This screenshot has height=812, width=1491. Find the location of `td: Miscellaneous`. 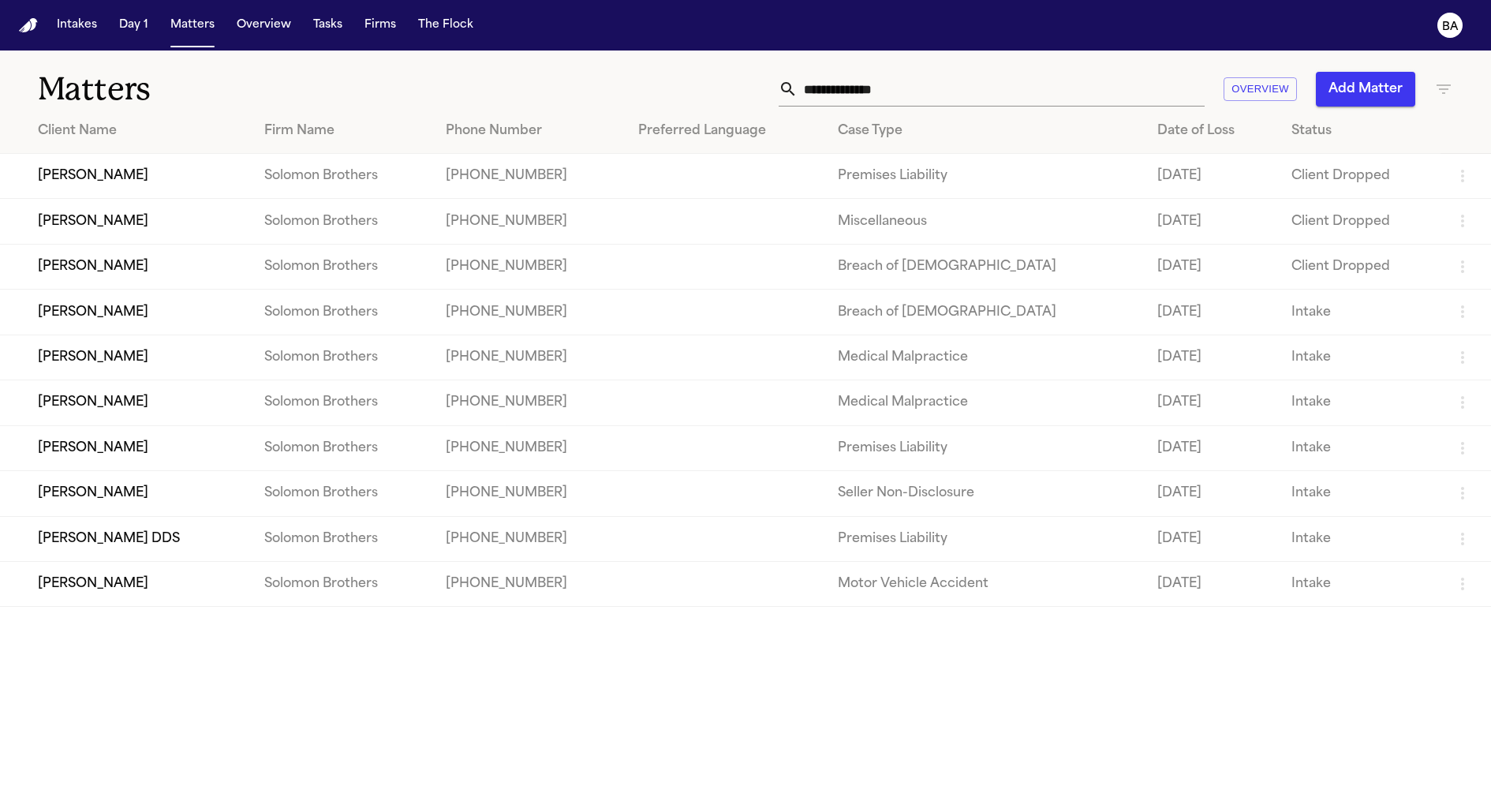

td: Miscellaneous is located at coordinates (984, 221).